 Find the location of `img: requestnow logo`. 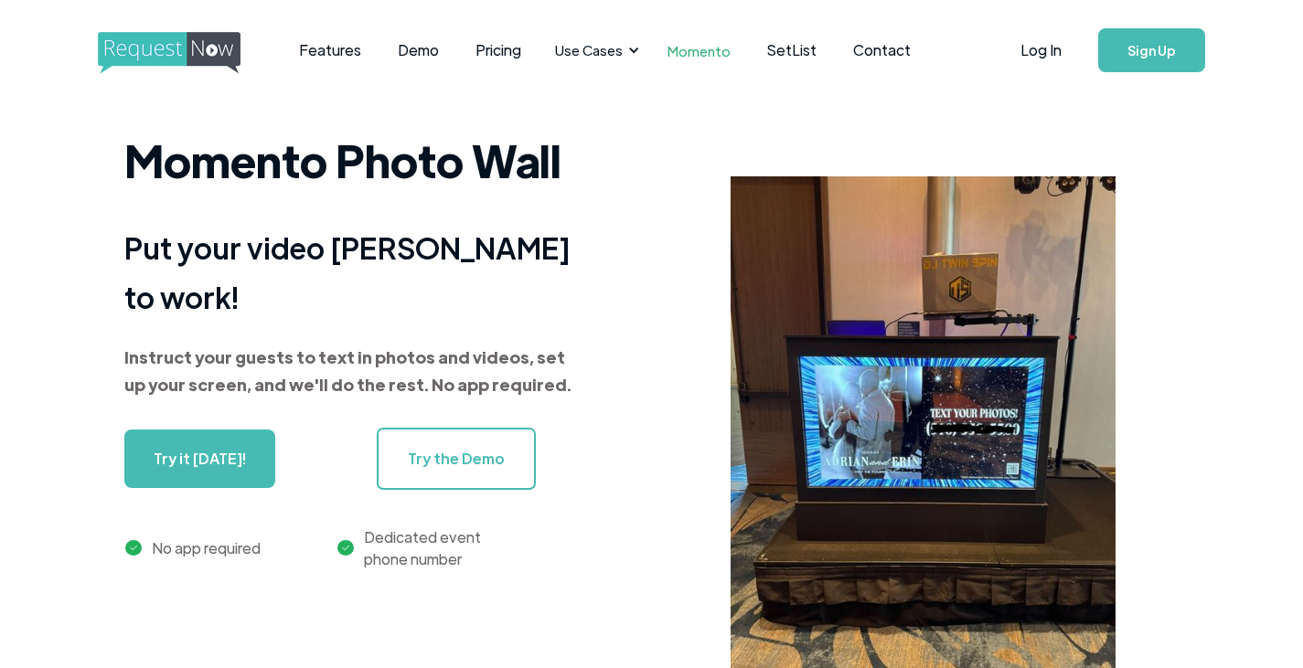

img: requestnow logo is located at coordinates (186, 53).